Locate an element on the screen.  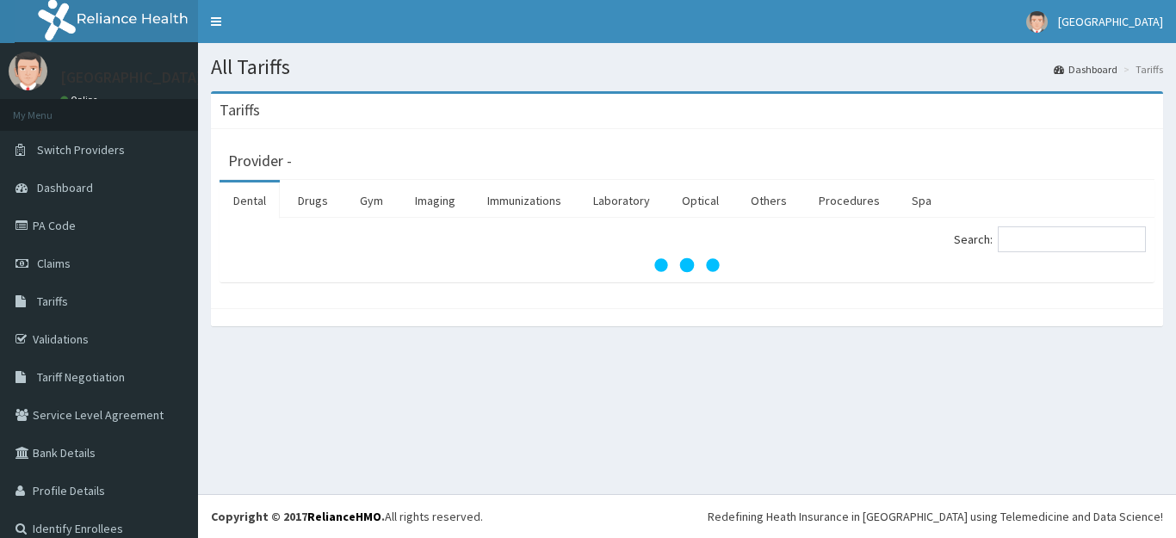
span: Tariff Negotiation is located at coordinates (81, 377).